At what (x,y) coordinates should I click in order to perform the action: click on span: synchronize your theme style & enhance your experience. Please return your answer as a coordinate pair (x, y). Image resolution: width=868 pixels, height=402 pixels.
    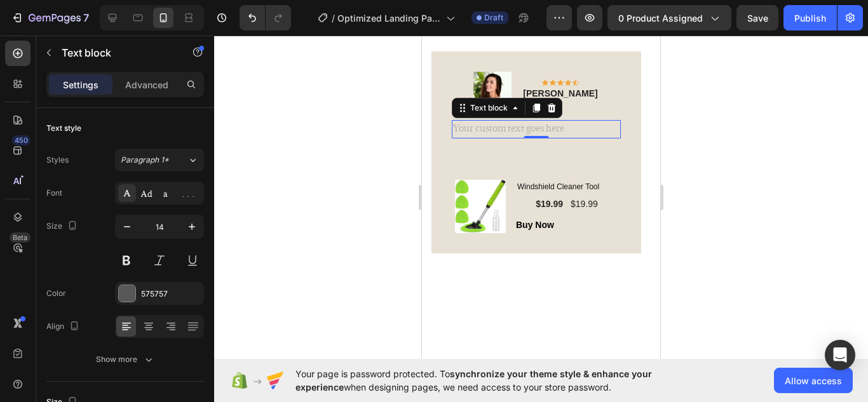
    Looking at the image, I should click on (473, 380).